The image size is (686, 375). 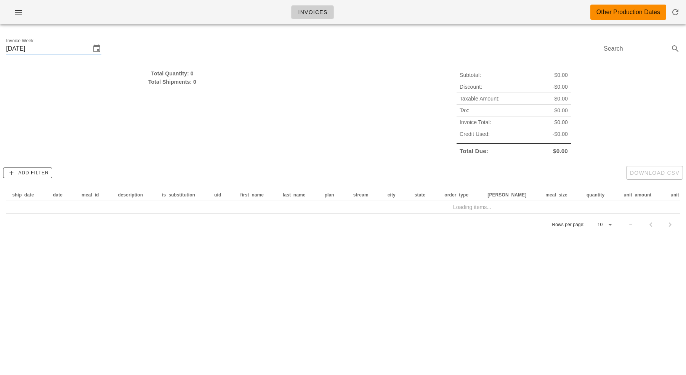 What do you see at coordinates (333, 195) in the screenshot?
I see `th: plan: Not sorted. Activate to sort ascending.` at bounding box center [333, 195].